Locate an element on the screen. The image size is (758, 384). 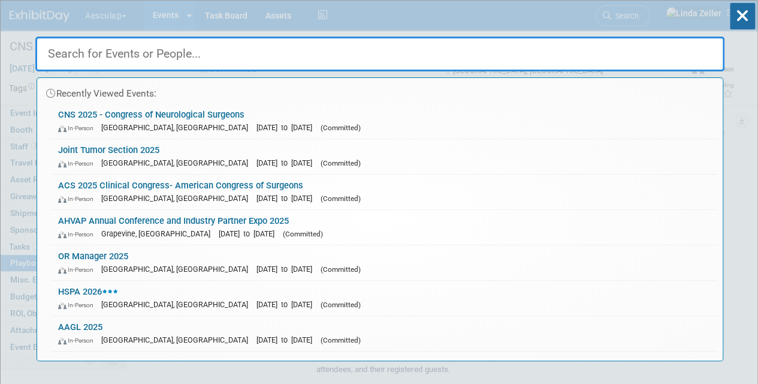
div: Recently Viewed Events: is located at coordinates (380, 90).